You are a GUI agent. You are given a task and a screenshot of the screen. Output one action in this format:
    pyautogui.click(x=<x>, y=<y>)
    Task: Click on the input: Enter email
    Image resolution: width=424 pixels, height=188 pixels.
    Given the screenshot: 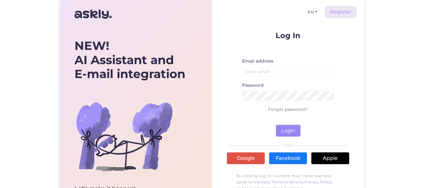 What is the action you would take?
    pyautogui.click(x=288, y=72)
    